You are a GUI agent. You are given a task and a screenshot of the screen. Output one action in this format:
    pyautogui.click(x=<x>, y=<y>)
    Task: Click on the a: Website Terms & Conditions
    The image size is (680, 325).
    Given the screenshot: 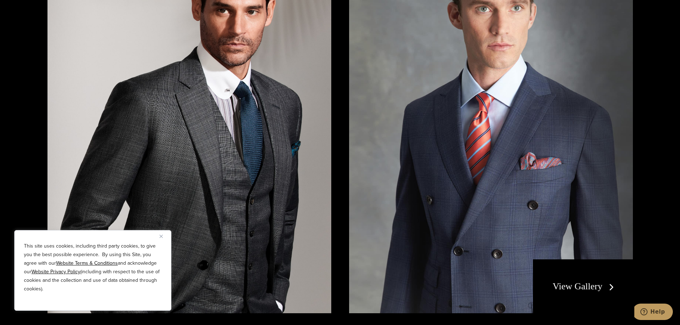 What is the action you would take?
    pyautogui.click(x=87, y=263)
    